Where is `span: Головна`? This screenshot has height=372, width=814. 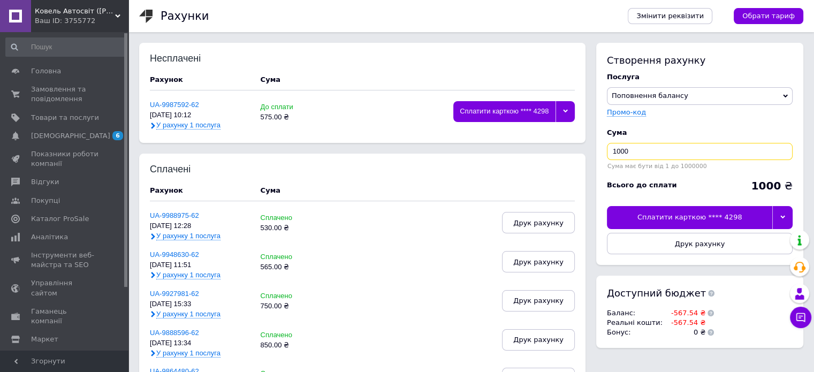
span: Головна is located at coordinates (46, 71).